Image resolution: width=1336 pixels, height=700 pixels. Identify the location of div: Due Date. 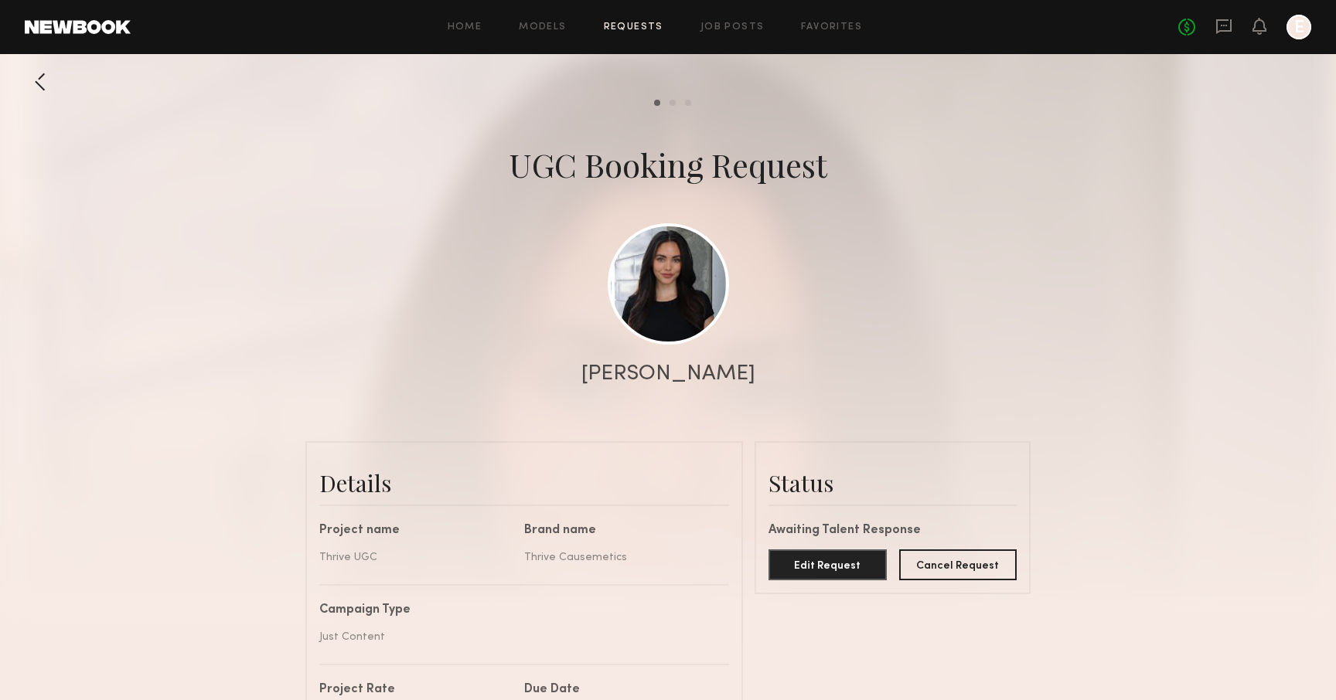
(621, 690).